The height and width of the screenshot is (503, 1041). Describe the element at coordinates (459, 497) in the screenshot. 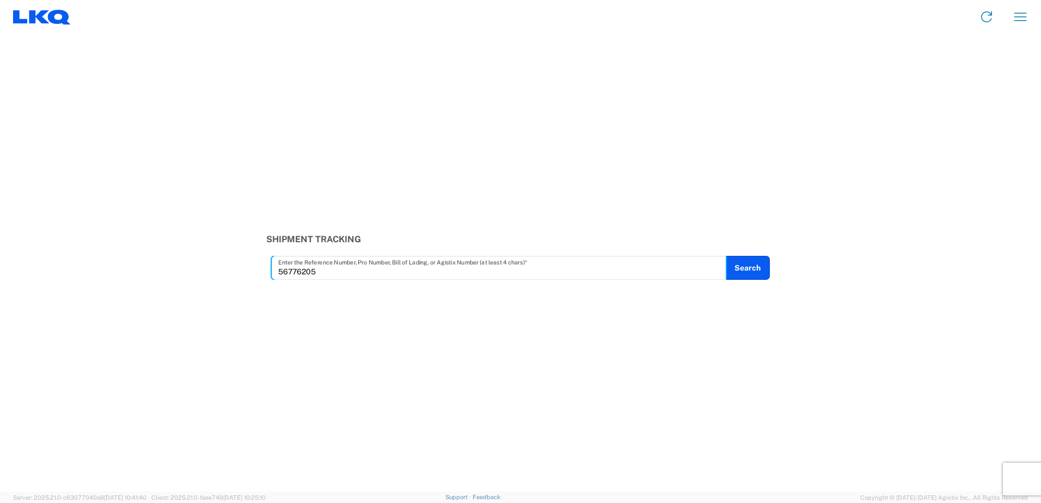

I see `a: Support` at that location.